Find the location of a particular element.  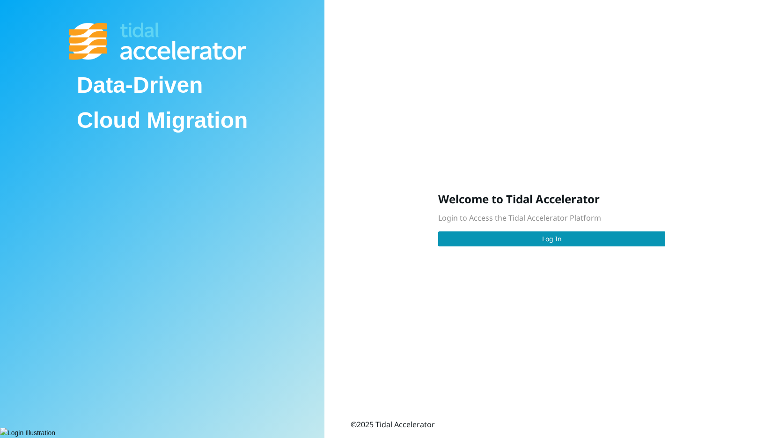

span: Log In is located at coordinates (552, 239).